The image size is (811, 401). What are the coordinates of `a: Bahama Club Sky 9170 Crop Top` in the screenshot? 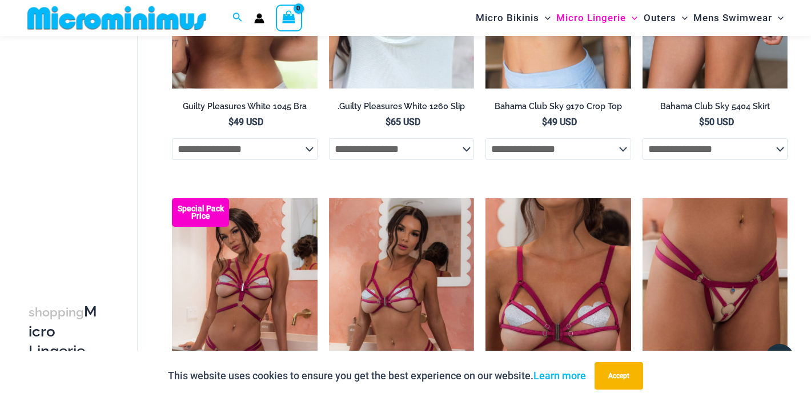 It's located at (558, 109).